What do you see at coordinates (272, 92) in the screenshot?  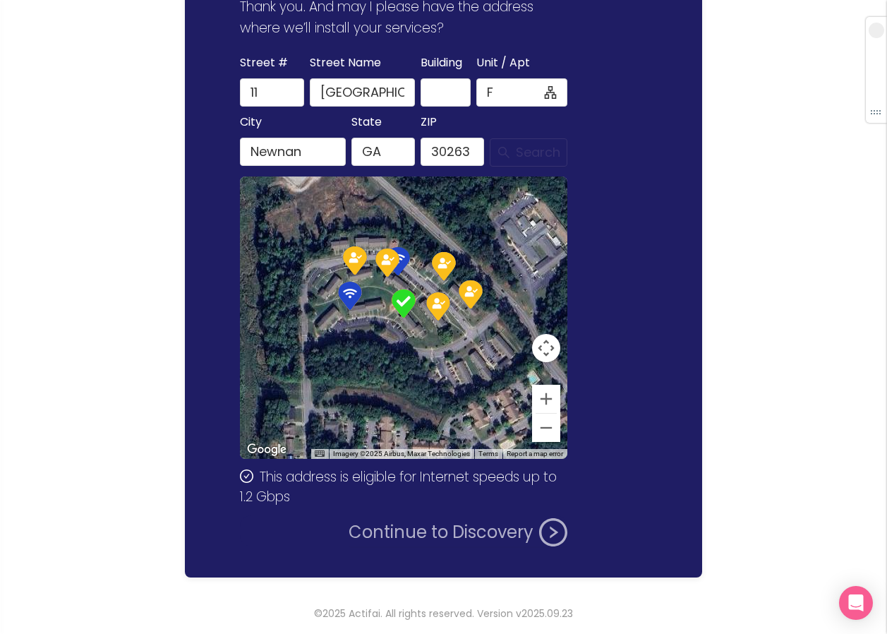 I see `input: 11` at bounding box center [272, 92].